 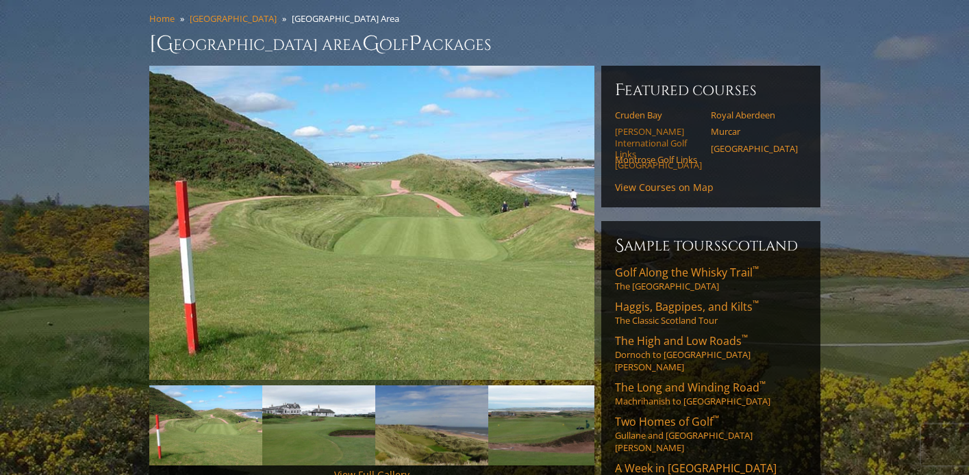 What do you see at coordinates (370, 44) in the screenshot?
I see `span: G` at bounding box center [370, 44].